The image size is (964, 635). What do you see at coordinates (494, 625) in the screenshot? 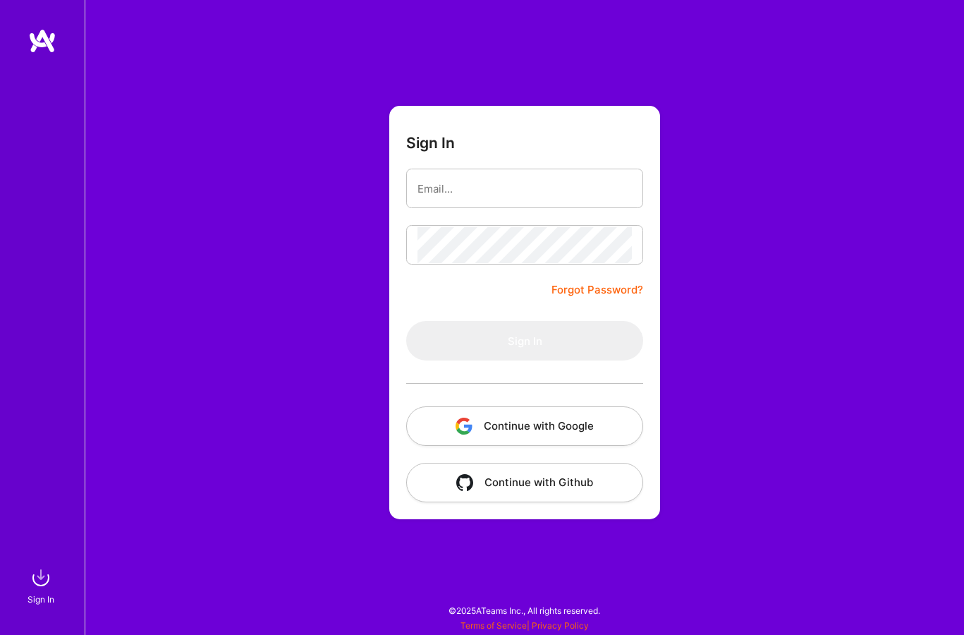
I see `a: Terms of Service` at bounding box center [494, 625].